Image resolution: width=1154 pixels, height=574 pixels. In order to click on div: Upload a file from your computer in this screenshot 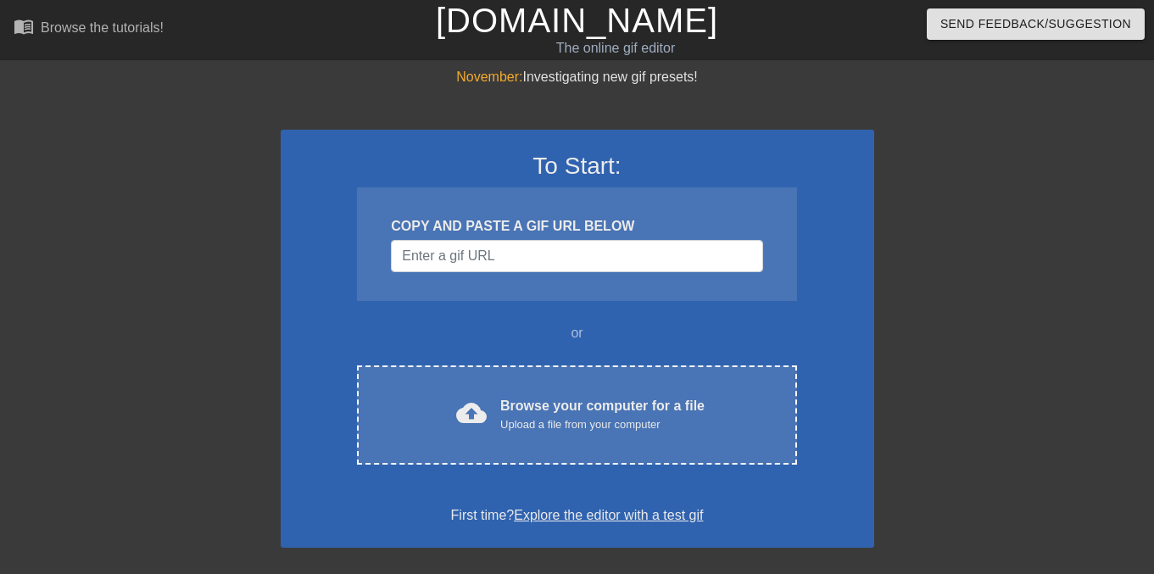, I will do `click(602, 425)`.